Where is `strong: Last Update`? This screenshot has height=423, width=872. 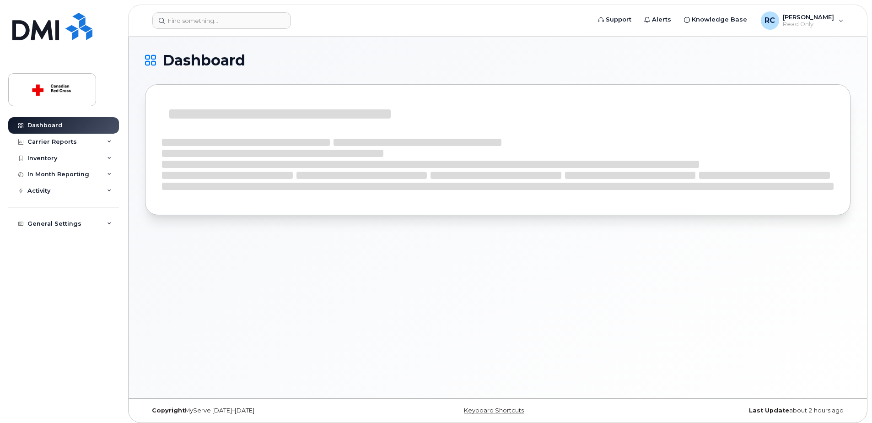
strong: Last Update is located at coordinates (769, 410).